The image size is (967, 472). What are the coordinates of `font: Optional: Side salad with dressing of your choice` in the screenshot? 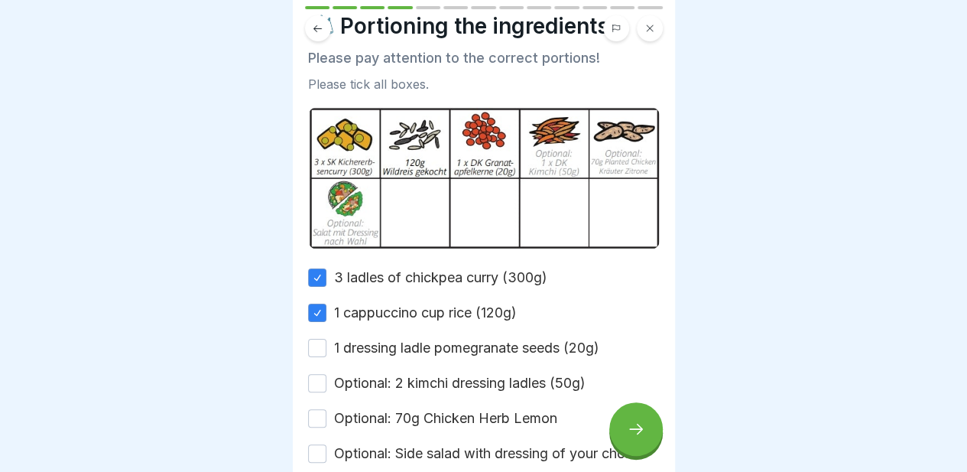 It's located at (489, 453).